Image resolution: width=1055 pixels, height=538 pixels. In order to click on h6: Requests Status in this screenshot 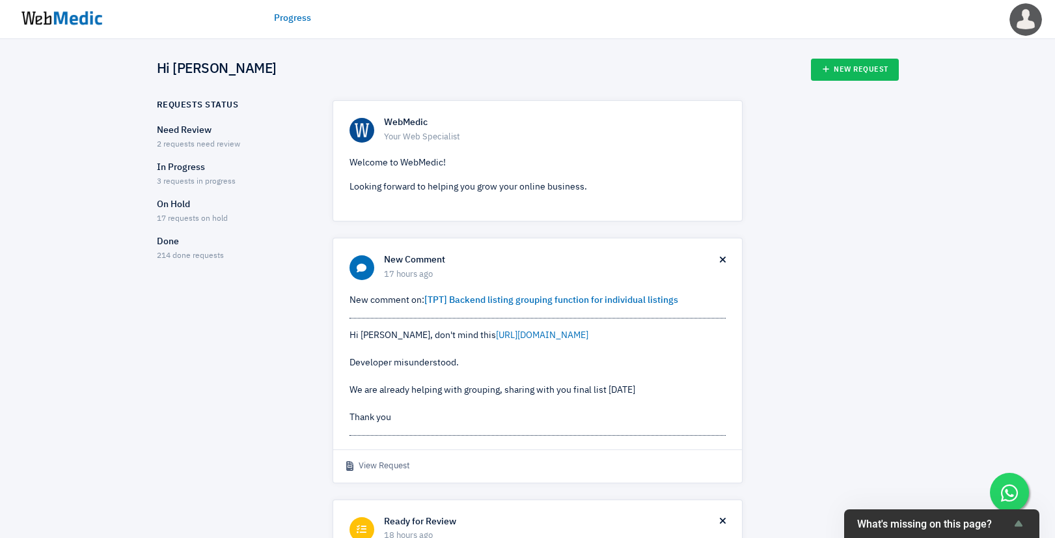, I will do `click(198, 105)`.